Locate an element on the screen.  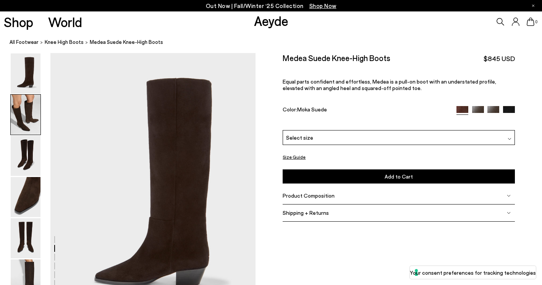
img: Medea Suede Knee-High Boots - Image 1 is located at coordinates (26, 73).